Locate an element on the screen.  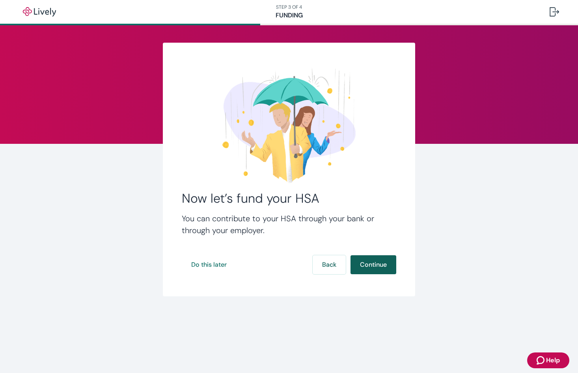
button: Zendesk support iconHelp is located at coordinates (549, 360).